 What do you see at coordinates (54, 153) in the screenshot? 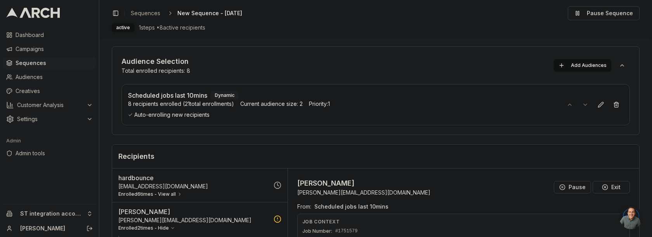
I see `span: Admin tools` at bounding box center [54, 153].